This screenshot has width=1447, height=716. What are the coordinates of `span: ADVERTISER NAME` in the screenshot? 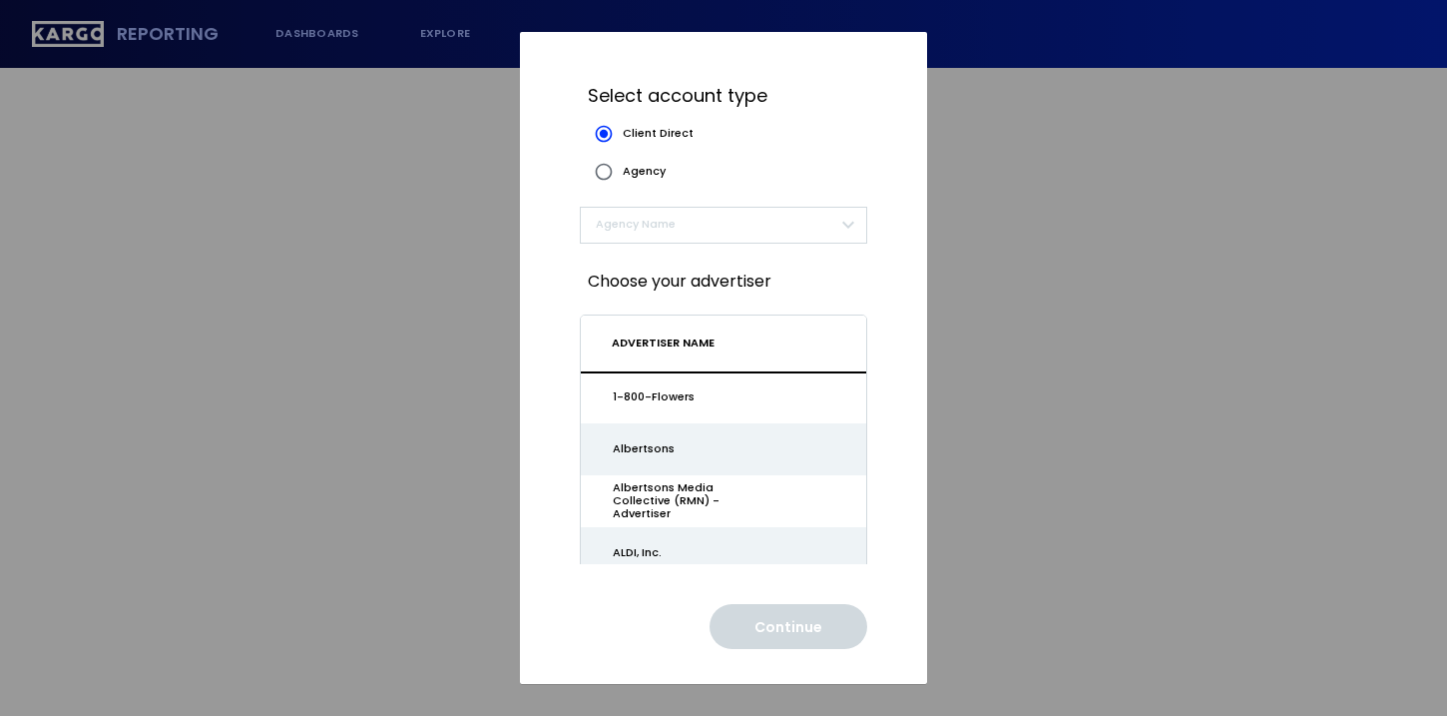 It's located at (663, 342).